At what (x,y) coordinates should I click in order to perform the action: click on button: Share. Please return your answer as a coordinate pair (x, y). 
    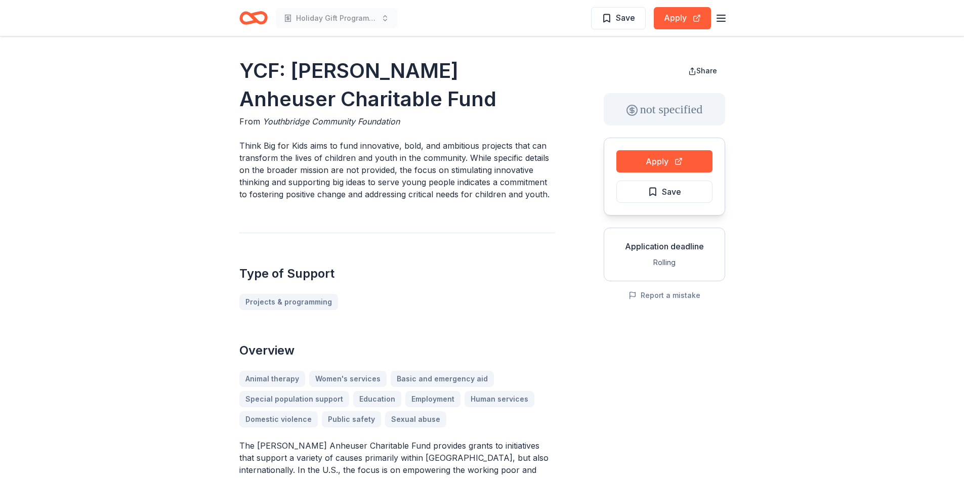
    Looking at the image, I should click on (703, 71).